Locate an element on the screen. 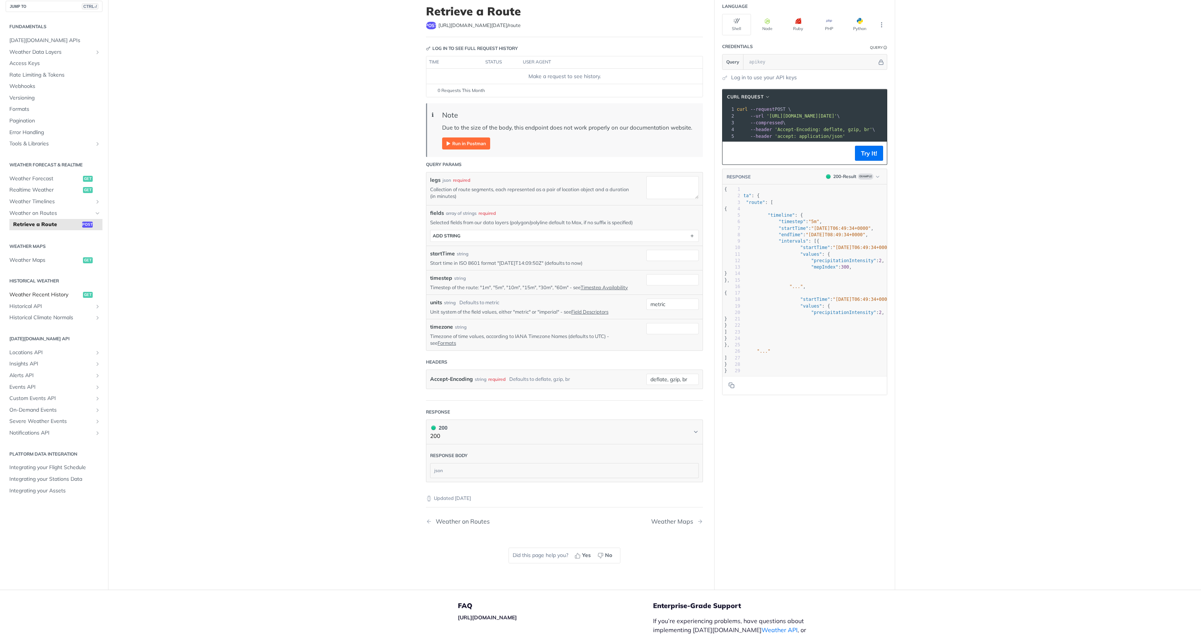  div: Response body is located at coordinates (449, 455).